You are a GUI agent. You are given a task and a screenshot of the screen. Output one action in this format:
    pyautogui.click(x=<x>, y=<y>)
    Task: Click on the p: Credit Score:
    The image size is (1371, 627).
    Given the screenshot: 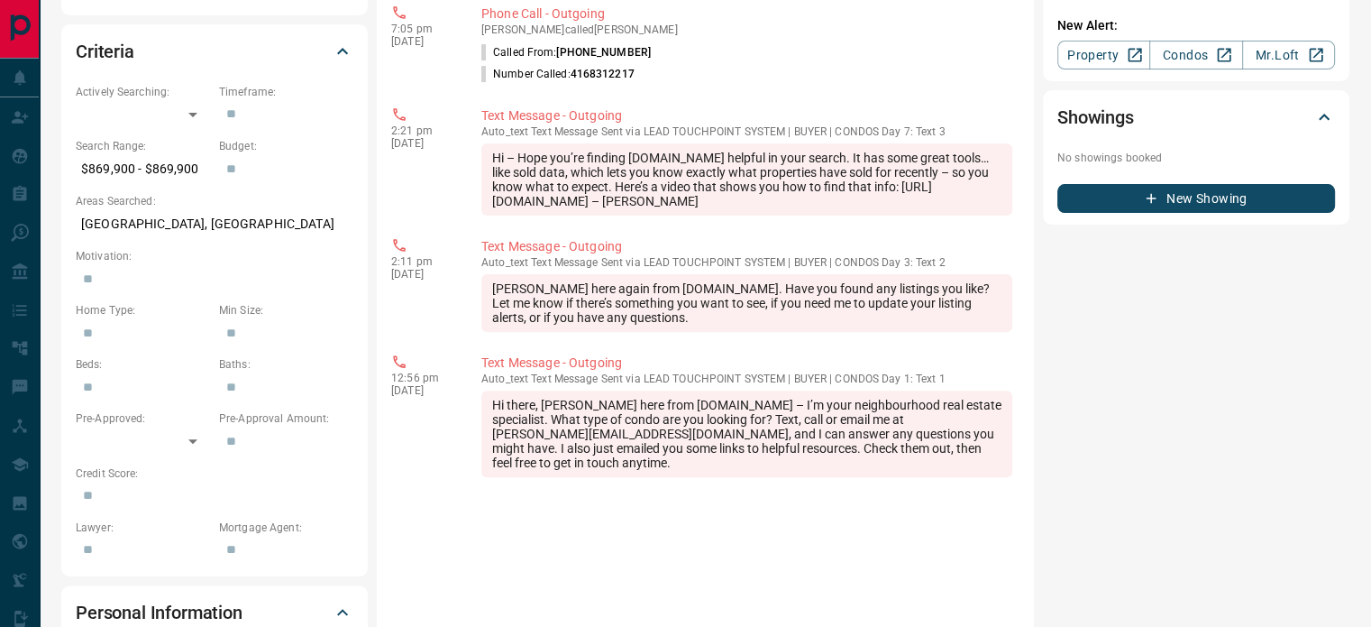 What is the action you would take?
    pyautogui.click(x=215, y=473)
    